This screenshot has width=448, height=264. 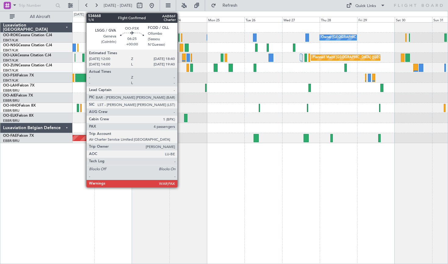 What do you see at coordinates (18, 116) in the screenshot?
I see `a: OO-ELKFalcon 8X` at bounding box center [18, 116].